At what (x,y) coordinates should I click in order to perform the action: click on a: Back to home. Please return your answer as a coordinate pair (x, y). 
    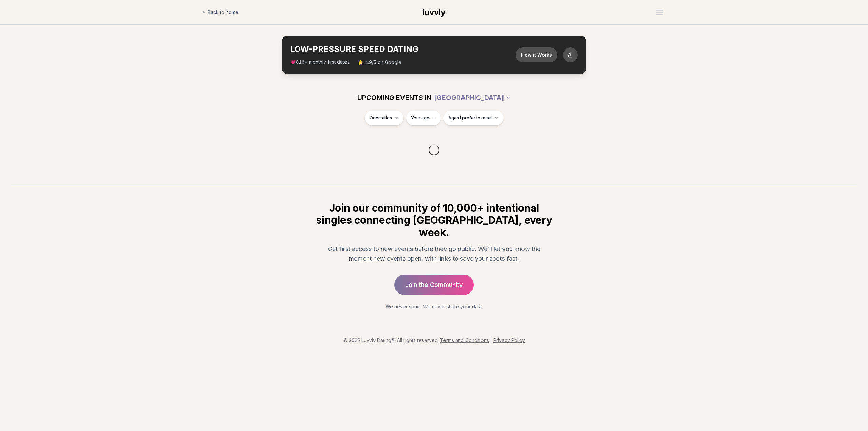
    Looking at the image, I should click on (220, 12).